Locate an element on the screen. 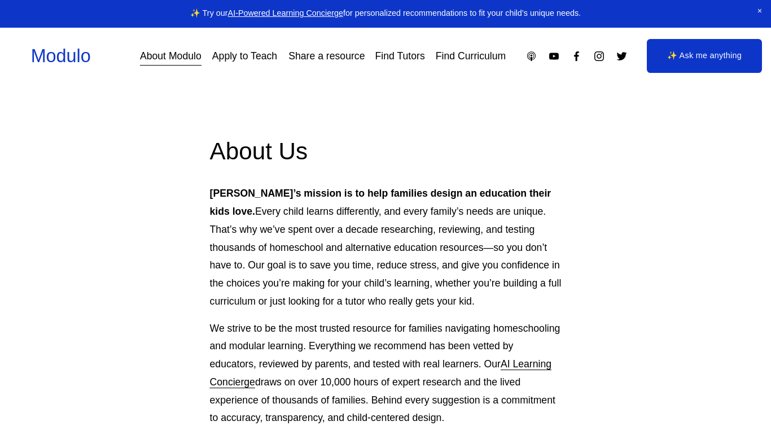 The height and width of the screenshot is (434, 771). a: Modulo is located at coordinates (61, 56).